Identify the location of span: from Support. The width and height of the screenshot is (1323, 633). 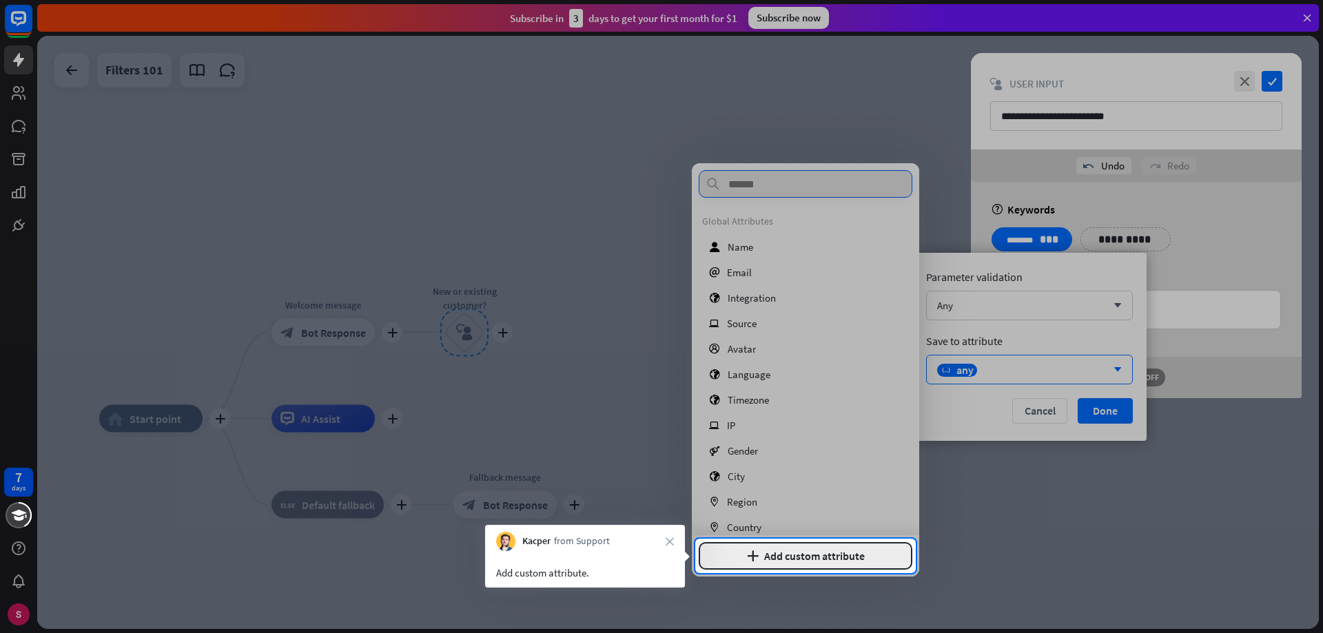
(582, 542).